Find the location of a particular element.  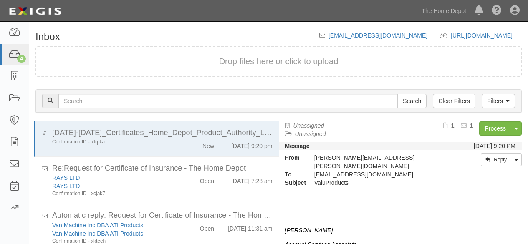

button: Drop files here or click to upload is located at coordinates (279, 61).